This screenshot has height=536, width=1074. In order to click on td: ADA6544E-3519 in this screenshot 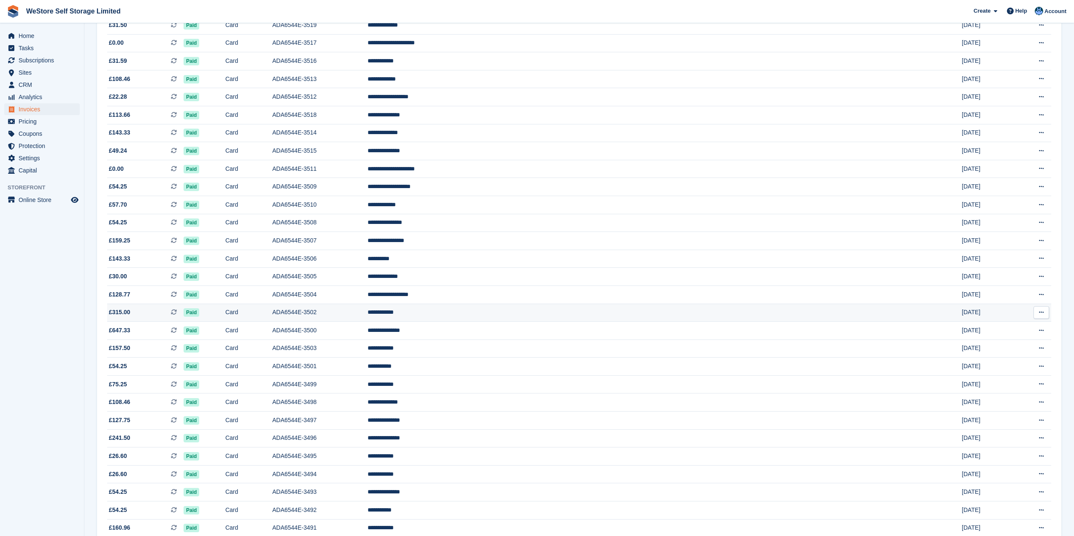, I will do `click(319, 25)`.